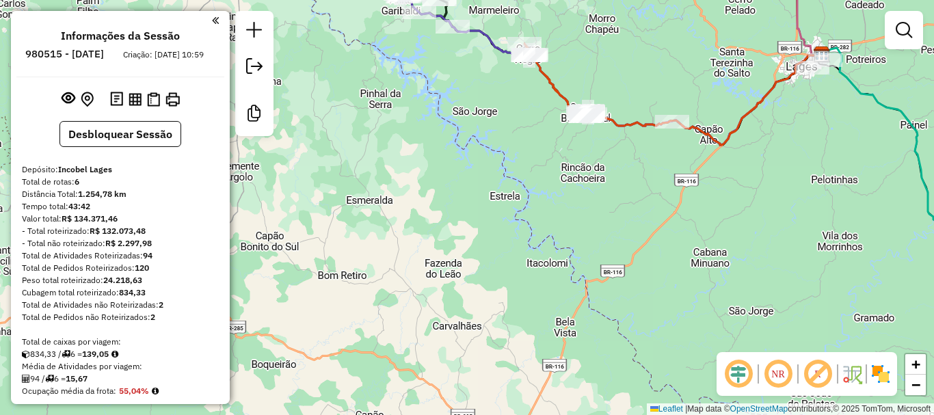  What do you see at coordinates (120, 36) in the screenshot?
I see `h4: Informações da Sessão` at bounding box center [120, 36].